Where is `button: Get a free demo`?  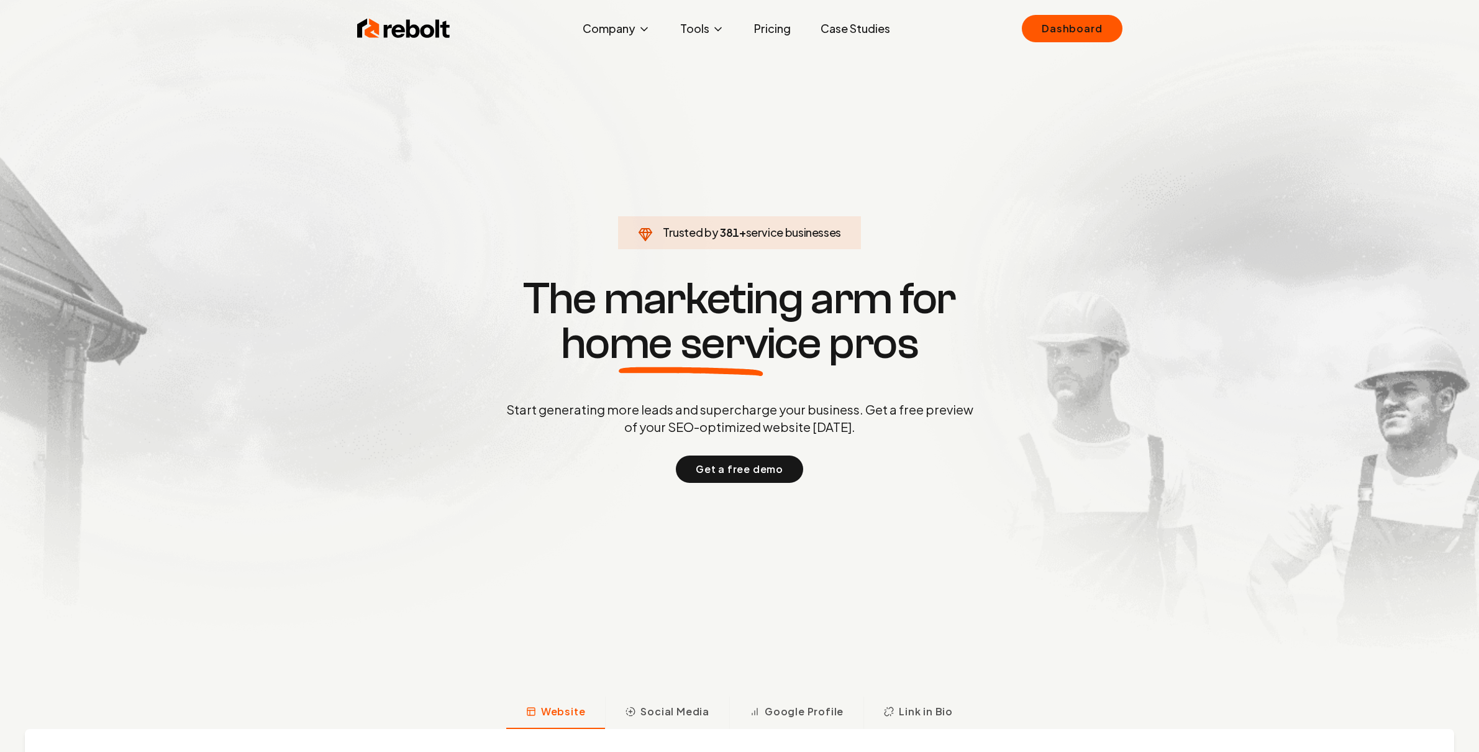 button: Get a free demo is located at coordinates (739, 469).